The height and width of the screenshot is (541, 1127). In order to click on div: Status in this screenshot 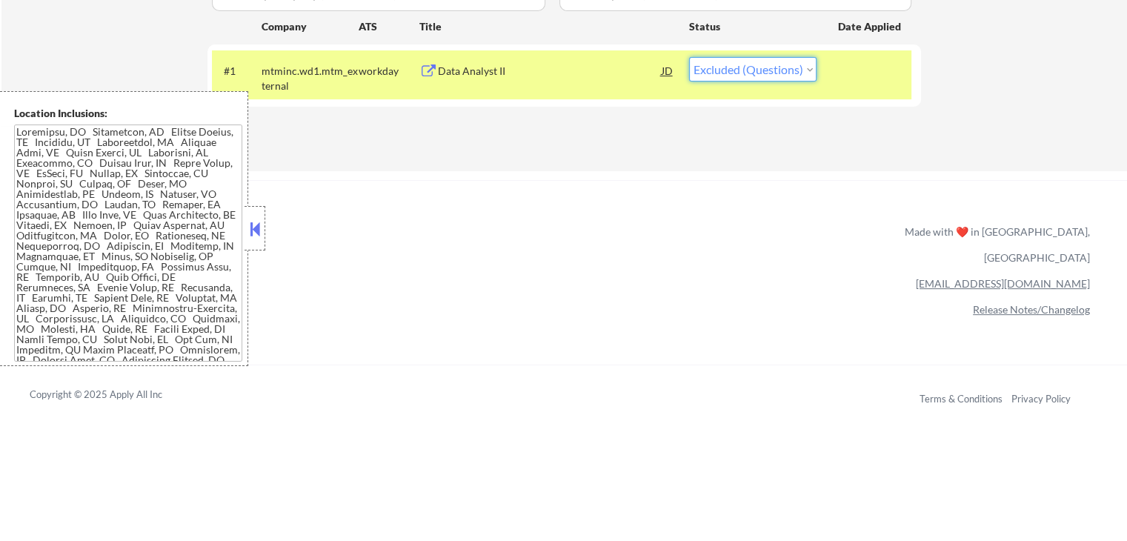, I will do `click(753, 26)`.